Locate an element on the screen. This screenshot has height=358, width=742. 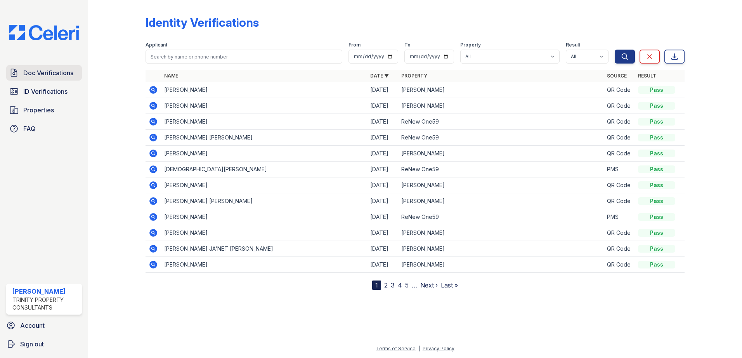
span: Account is located at coordinates (32, 326).